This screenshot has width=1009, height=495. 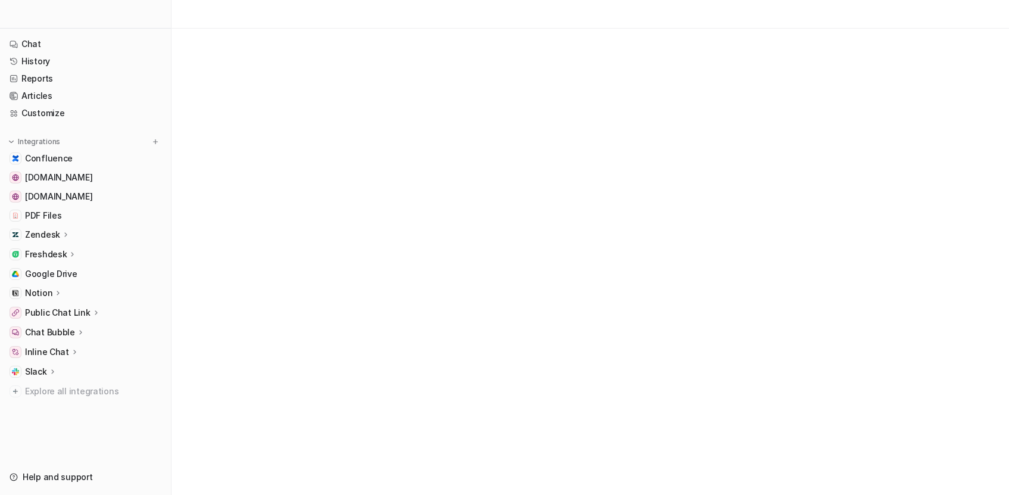 I want to click on p: Inline Chat, so click(x=47, y=352).